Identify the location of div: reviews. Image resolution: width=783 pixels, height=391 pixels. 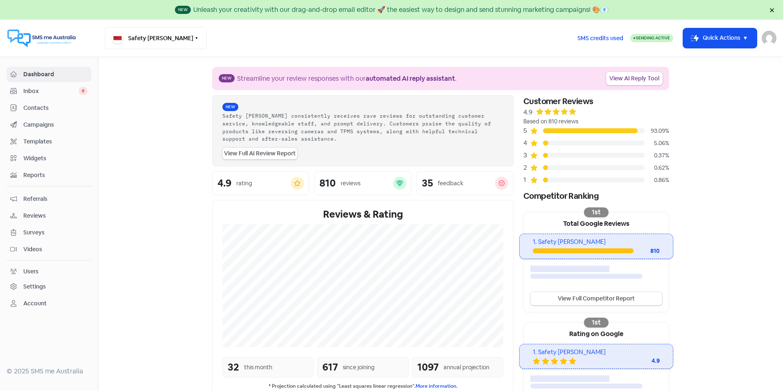
(351, 183).